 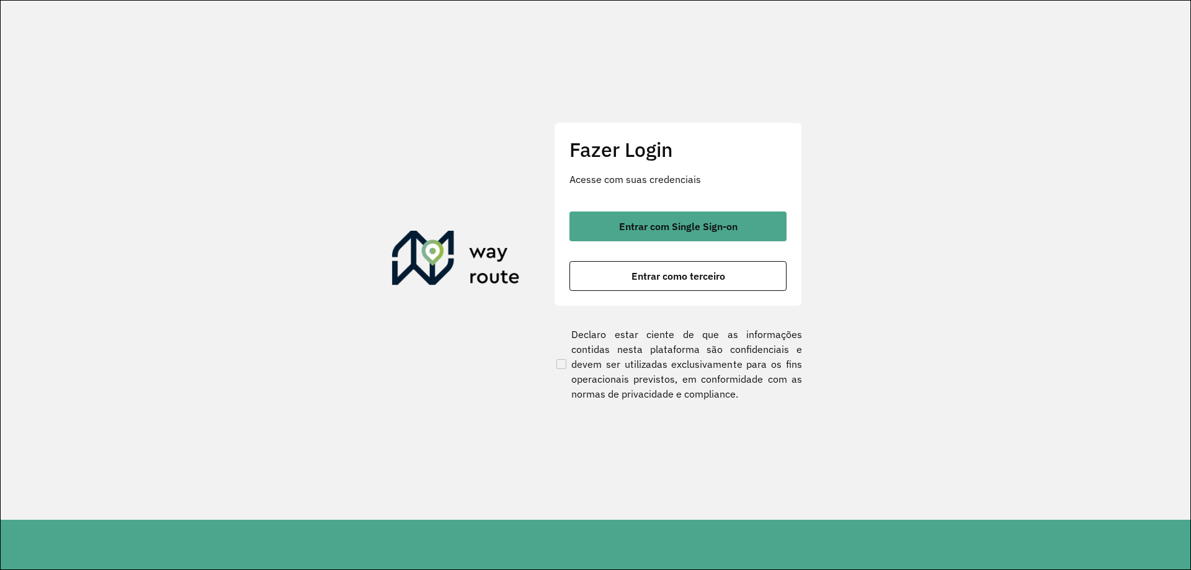 What do you see at coordinates (456, 261) in the screenshot?
I see `img: Roteirizador AmbevTech` at bounding box center [456, 261].